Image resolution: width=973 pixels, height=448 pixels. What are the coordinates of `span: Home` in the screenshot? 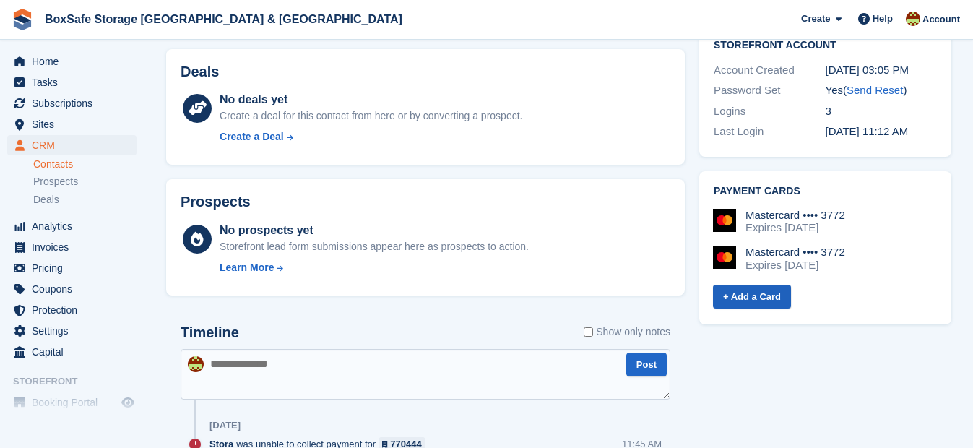 It's located at (75, 61).